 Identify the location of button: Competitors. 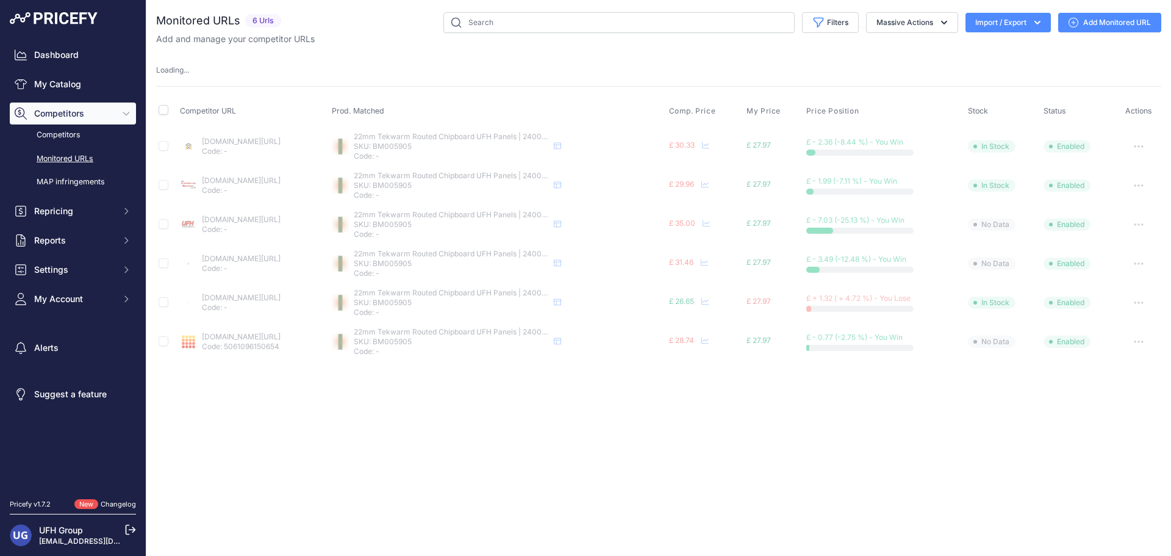
(73, 113).